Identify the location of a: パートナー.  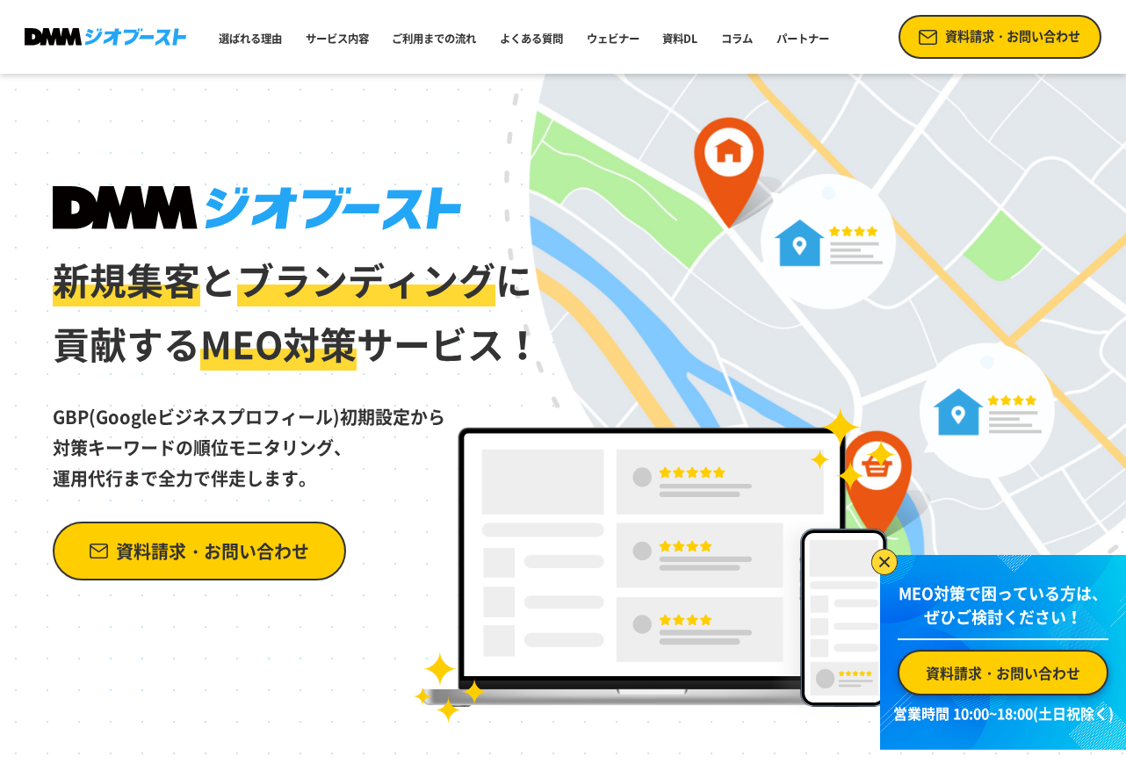
(803, 39).